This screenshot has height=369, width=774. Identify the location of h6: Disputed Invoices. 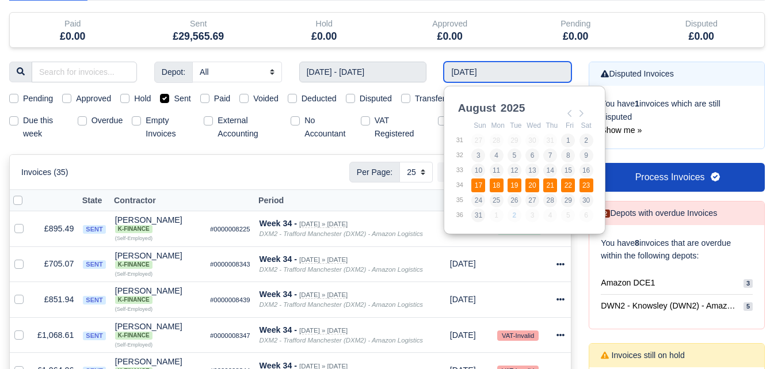
(637, 74).